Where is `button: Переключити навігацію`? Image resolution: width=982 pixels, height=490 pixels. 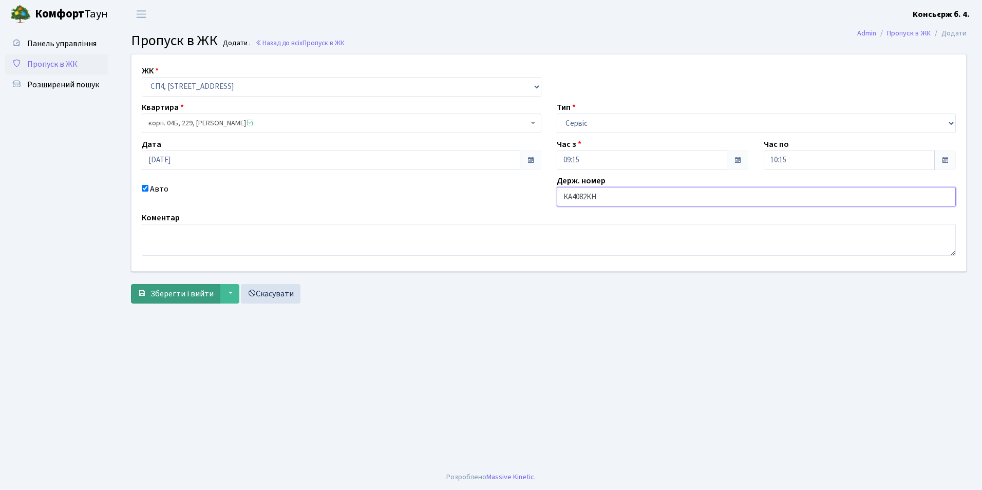 button: Переключити навігацію is located at coordinates (141, 14).